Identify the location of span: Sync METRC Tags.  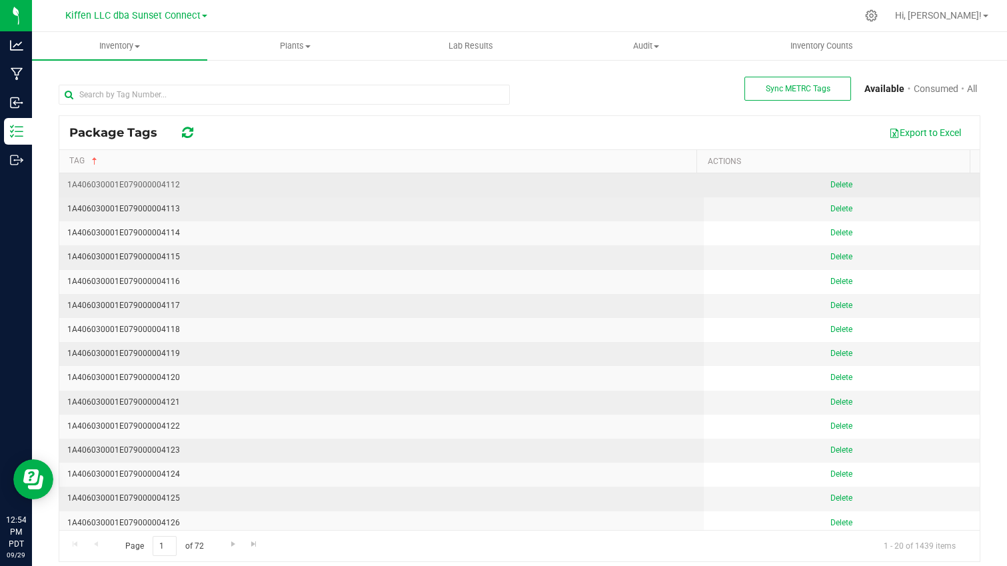
(798, 89).